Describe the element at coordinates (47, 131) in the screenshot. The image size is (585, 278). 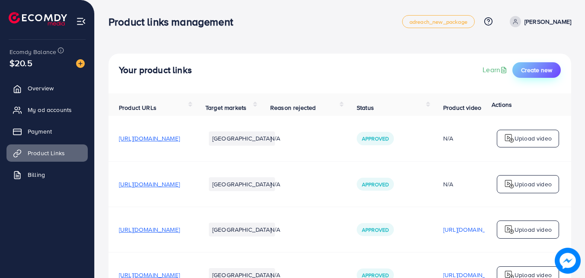
I see `a: Payment` at that location.